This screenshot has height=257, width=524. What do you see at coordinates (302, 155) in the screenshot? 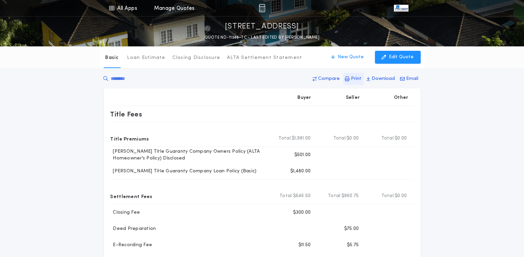
I see `p: $501.00` at bounding box center [302, 155].